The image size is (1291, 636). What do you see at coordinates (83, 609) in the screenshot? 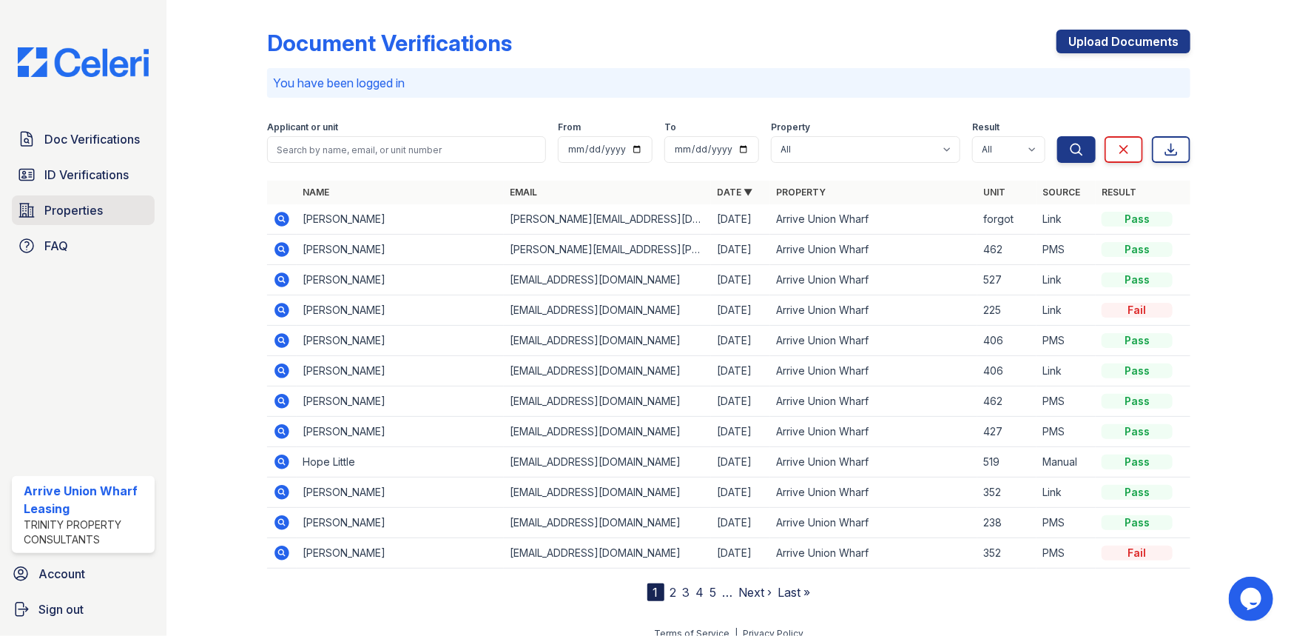
I see `button: Sign out` at bounding box center [83, 609].